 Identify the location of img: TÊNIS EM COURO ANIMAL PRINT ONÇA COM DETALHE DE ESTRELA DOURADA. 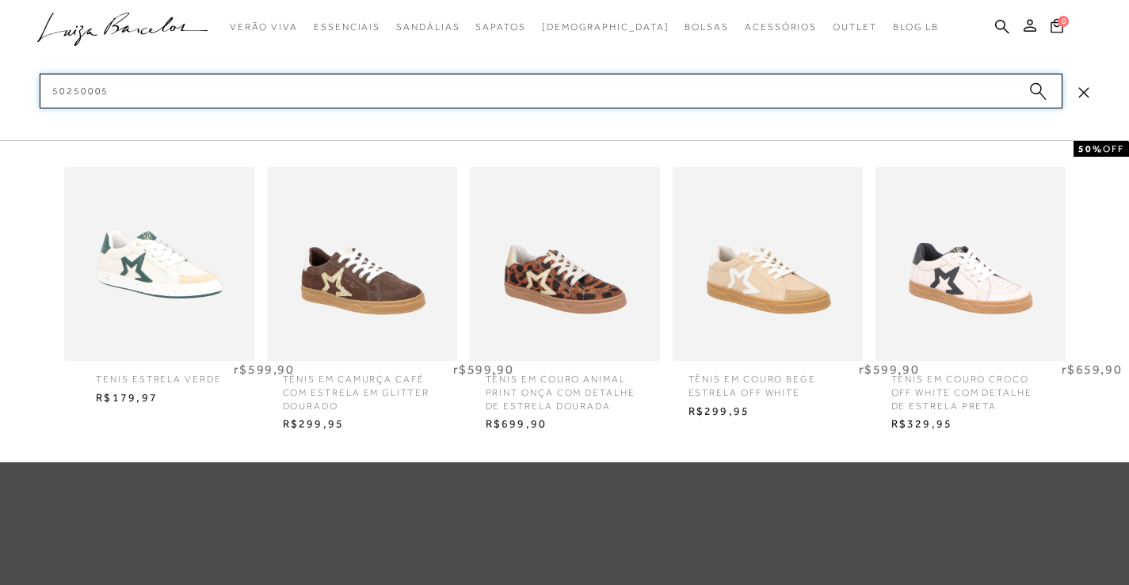
(565, 264).